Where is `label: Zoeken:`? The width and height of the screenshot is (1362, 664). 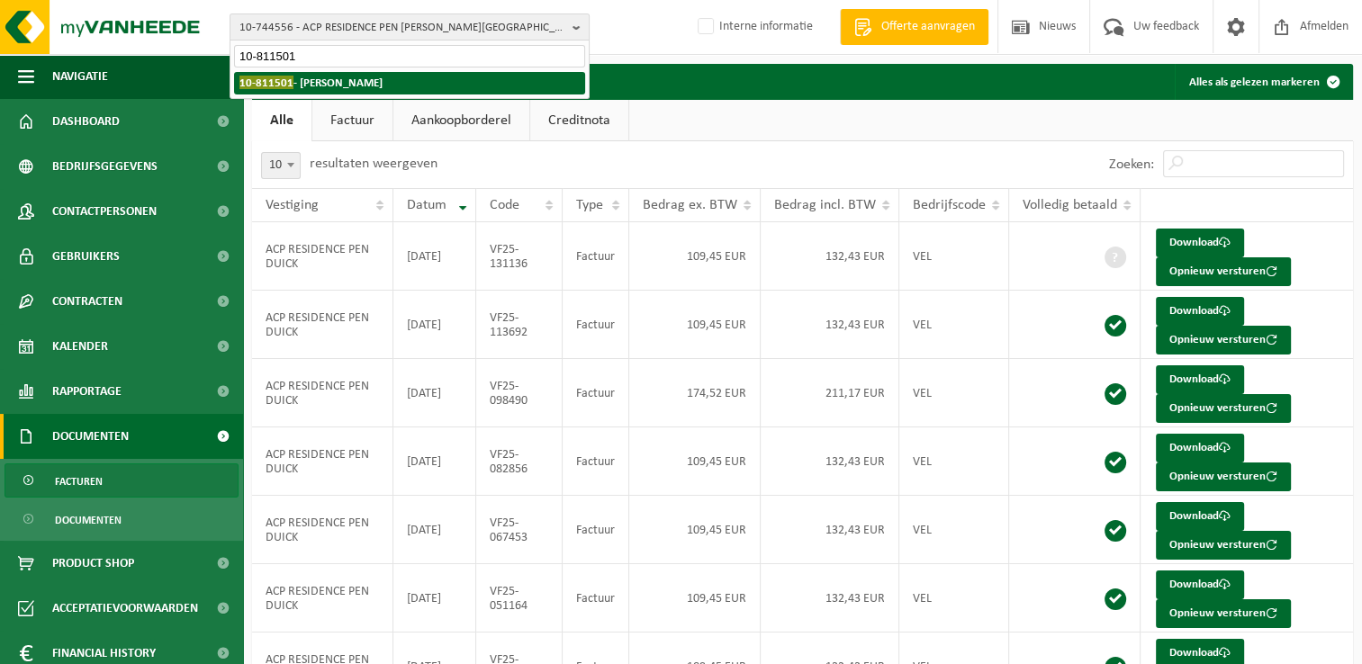 label: Zoeken: is located at coordinates (1132, 165).